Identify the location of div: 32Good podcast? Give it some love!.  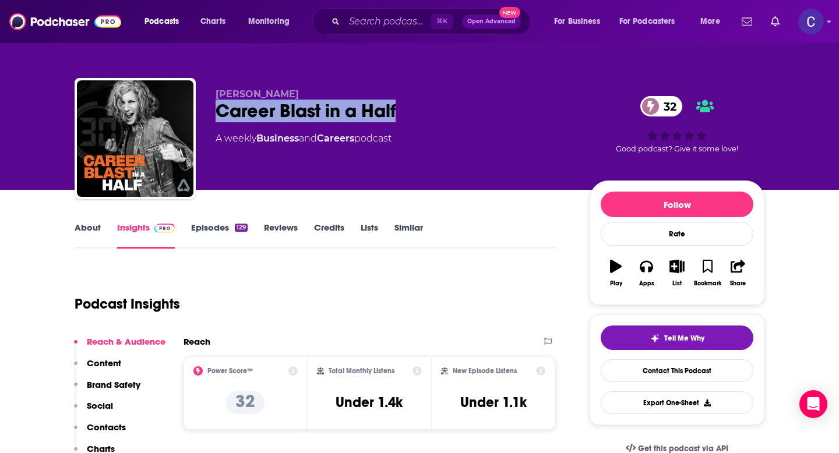
(677, 125).